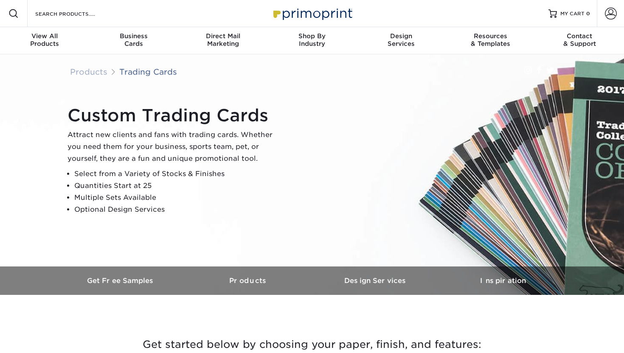  Describe the element at coordinates (579, 36) in the screenshot. I see `span: Contact` at that location.